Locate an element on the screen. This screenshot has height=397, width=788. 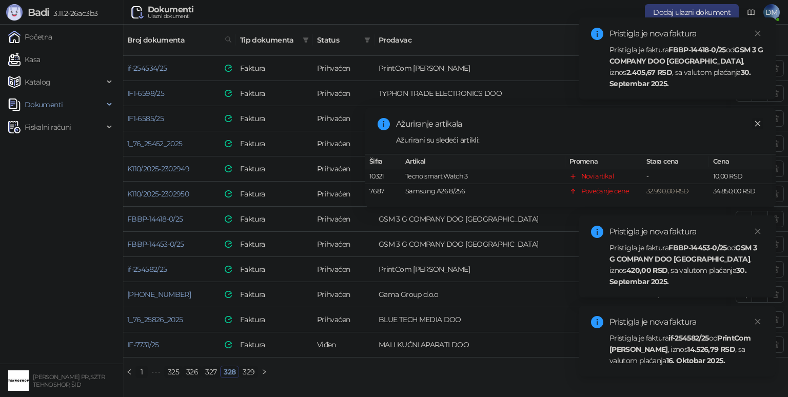
a: Dokumentacija is located at coordinates (751, 12).